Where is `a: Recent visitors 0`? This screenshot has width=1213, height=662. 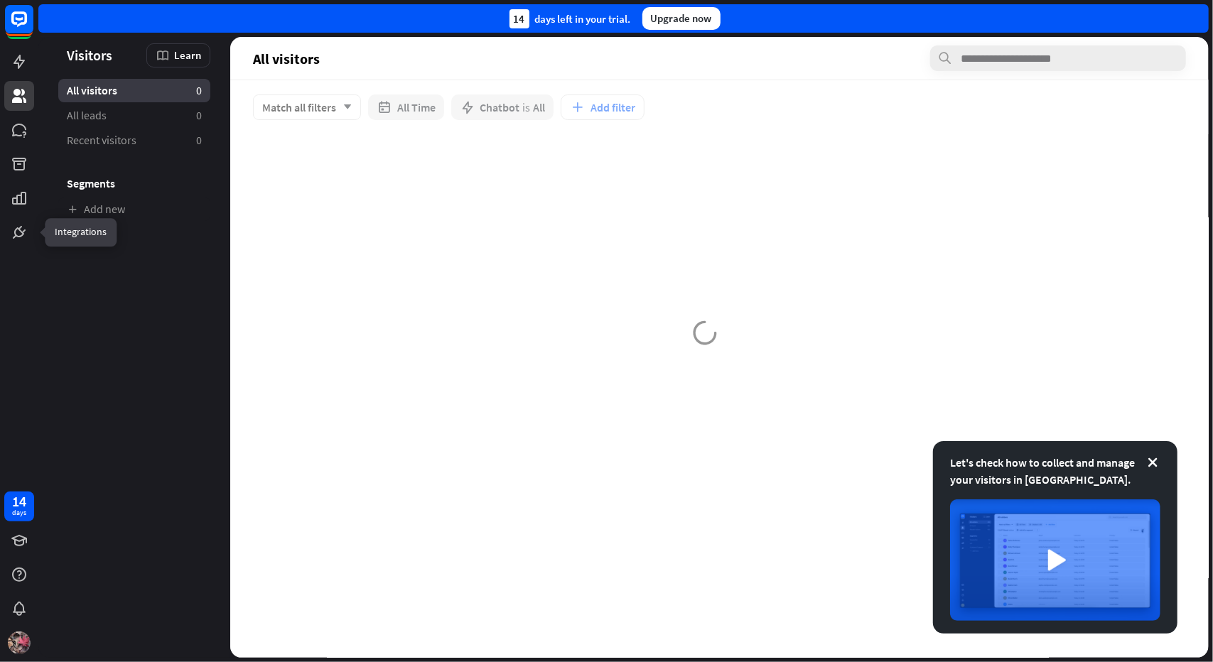 a: Recent visitors 0 is located at coordinates (134, 140).